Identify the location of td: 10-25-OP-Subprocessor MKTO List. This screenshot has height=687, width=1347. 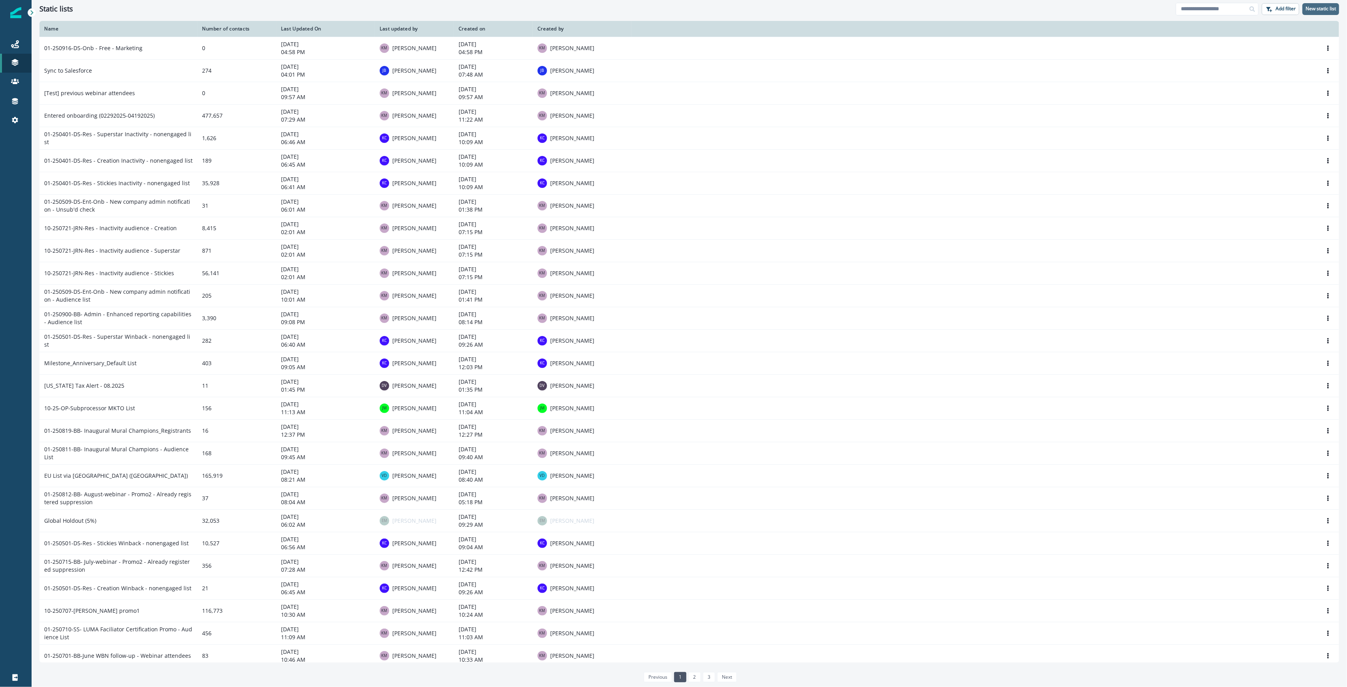
(118, 408).